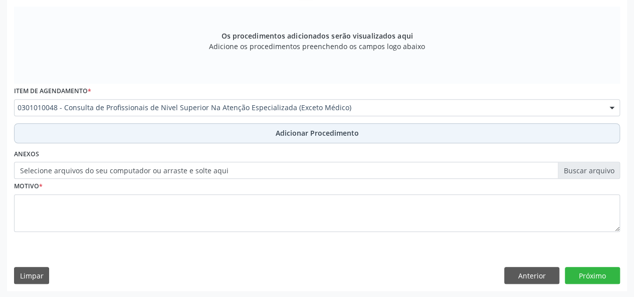 The height and width of the screenshot is (297, 634). Describe the element at coordinates (317, 133) in the screenshot. I see `button: Adicionar Procedimento` at that location.